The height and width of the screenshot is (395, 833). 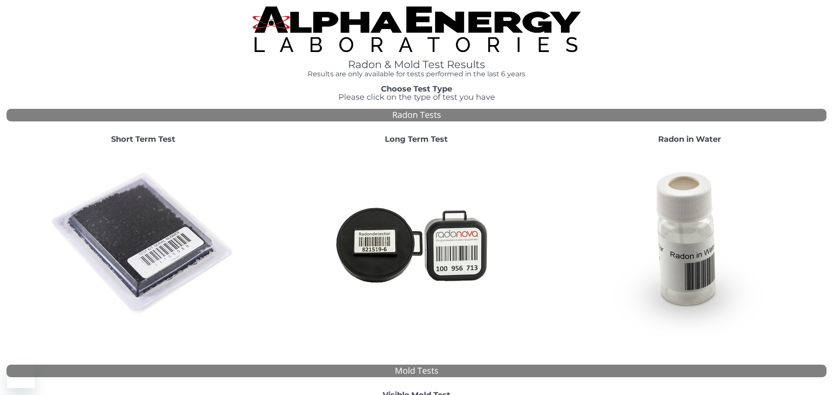 What do you see at coordinates (416, 29) in the screenshot?
I see `img: TightCrop.jpg` at bounding box center [416, 29].